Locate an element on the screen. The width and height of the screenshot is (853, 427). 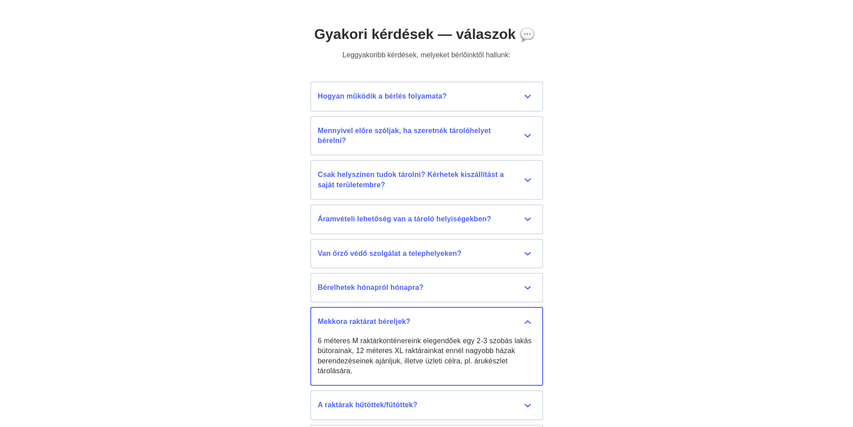
div: Mennyivel előre szóljak, ha szeretnék tárolóhelyet bérelni? is located at coordinates (427, 136).